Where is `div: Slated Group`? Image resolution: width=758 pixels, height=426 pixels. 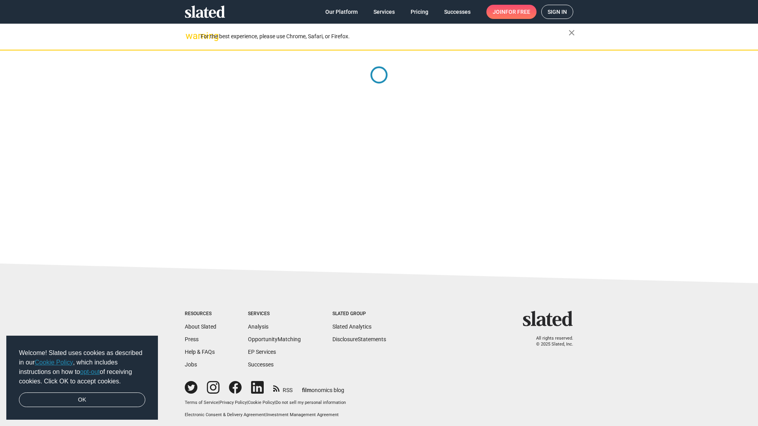 div: Slated Group is located at coordinates (359, 314).